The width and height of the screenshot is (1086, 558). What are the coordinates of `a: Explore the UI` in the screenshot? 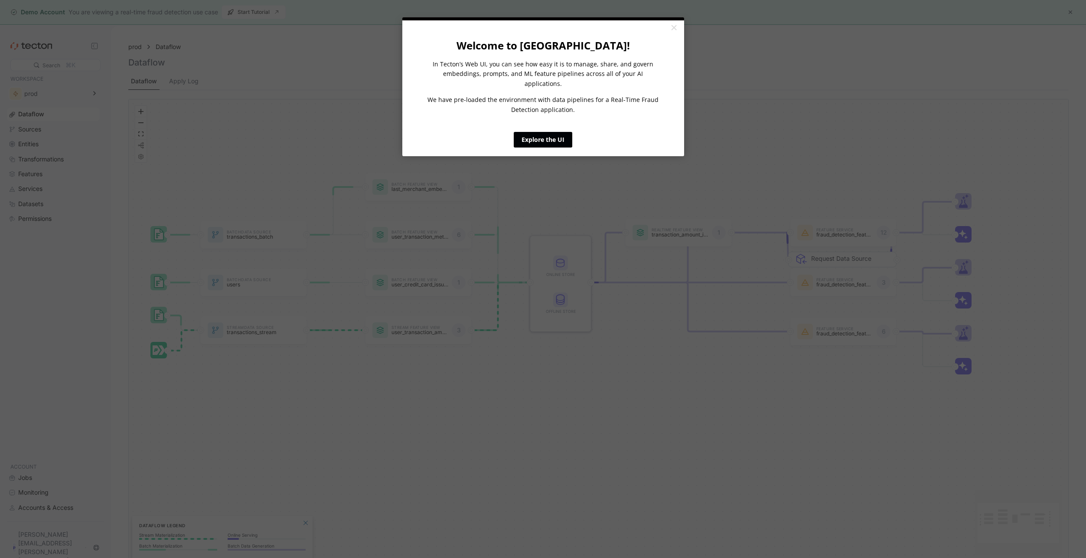 It's located at (543, 140).